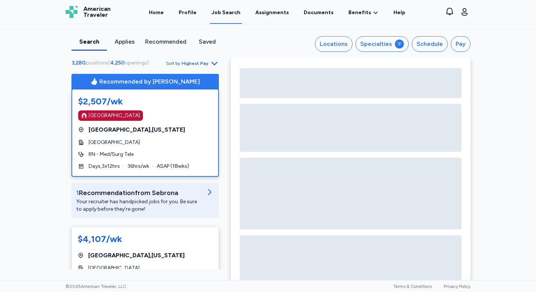 The height and width of the screenshot is (292, 536). What do you see at coordinates (334, 44) in the screenshot?
I see `button: Locations` at bounding box center [334, 44].